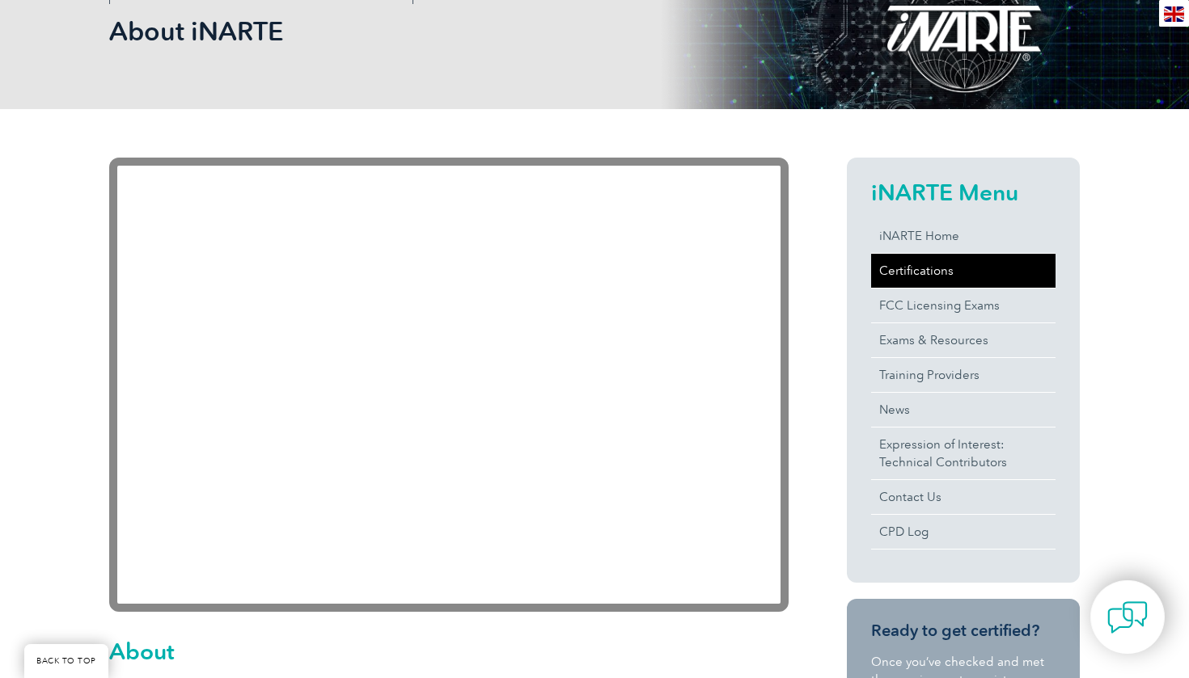 This screenshot has width=1189, height=678. I want to click on a: Contact Us, so click(963, 497).